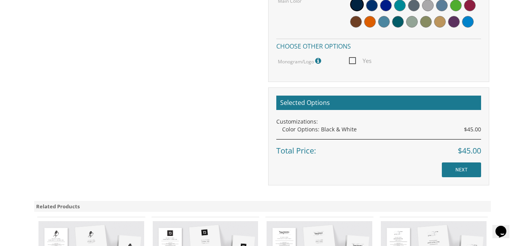  Describe the element at coordinates (378, 122) in the screenshot. I see `div: Customizations:` at that location.